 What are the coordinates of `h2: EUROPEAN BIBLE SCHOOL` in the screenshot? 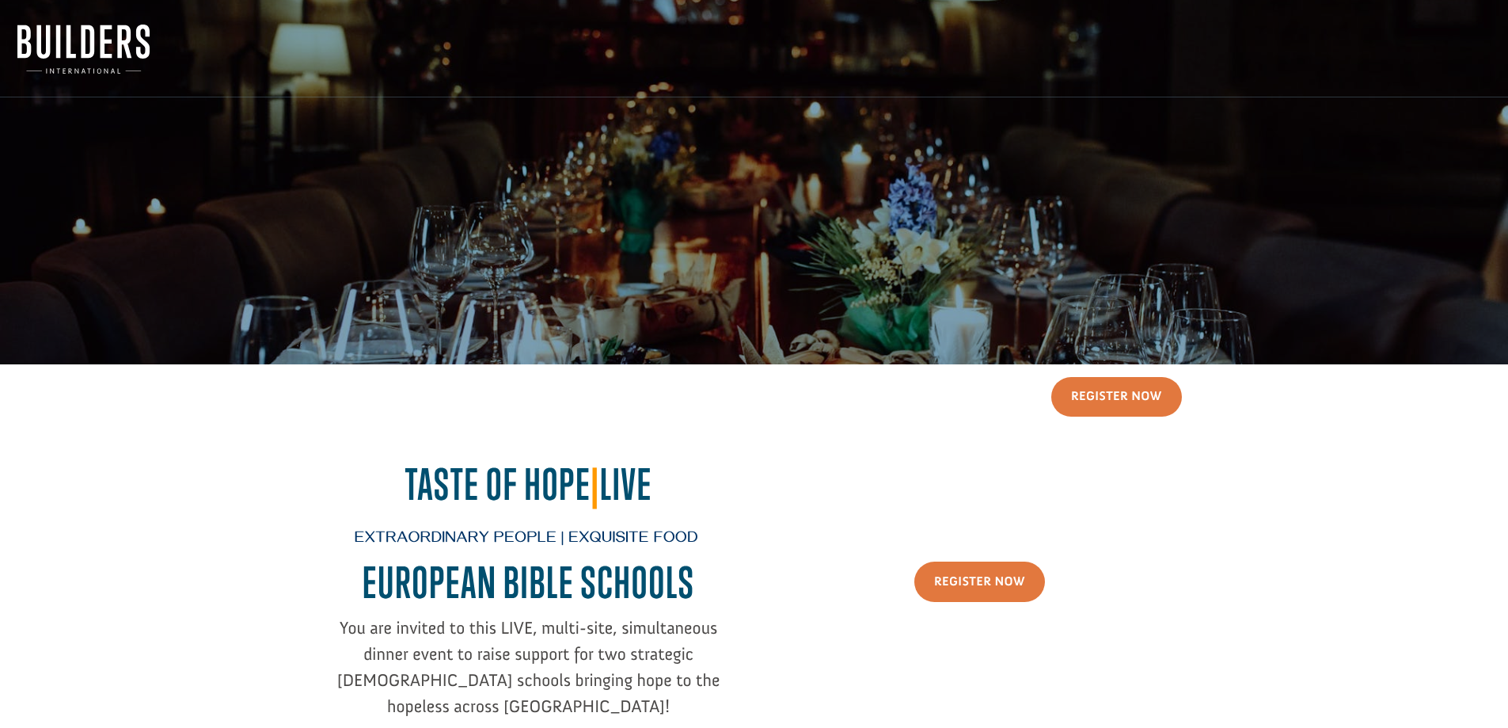 It's located at (529, 586).